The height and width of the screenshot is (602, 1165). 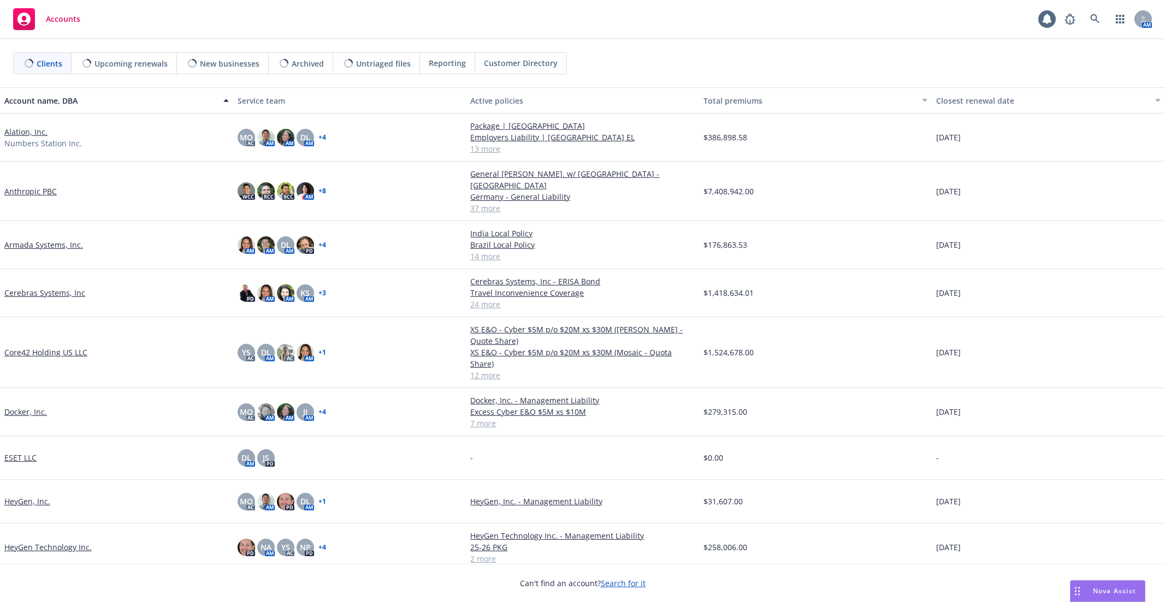 I want to click on a: 2 more, so click(x=582, y=559).